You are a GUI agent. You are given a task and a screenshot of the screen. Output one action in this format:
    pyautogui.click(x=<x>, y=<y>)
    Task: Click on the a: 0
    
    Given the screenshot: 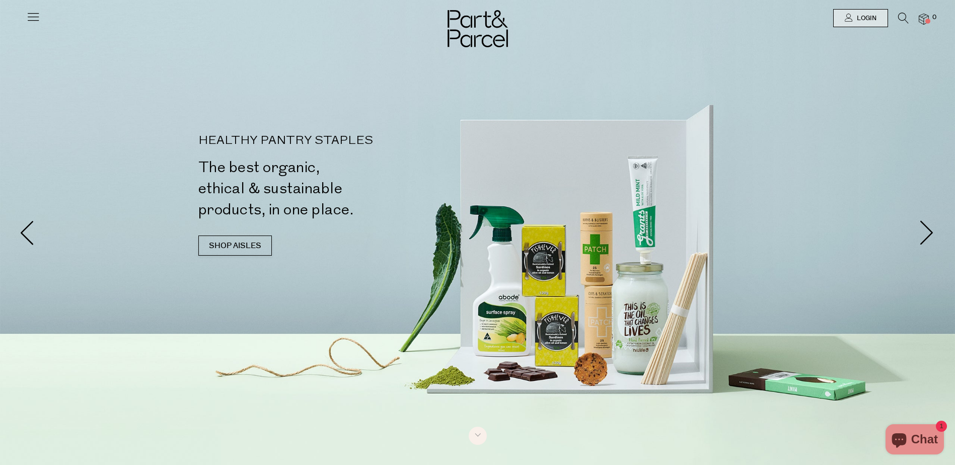 What is the action you would take?
    pyautogui.click(x=924, y=19)
    